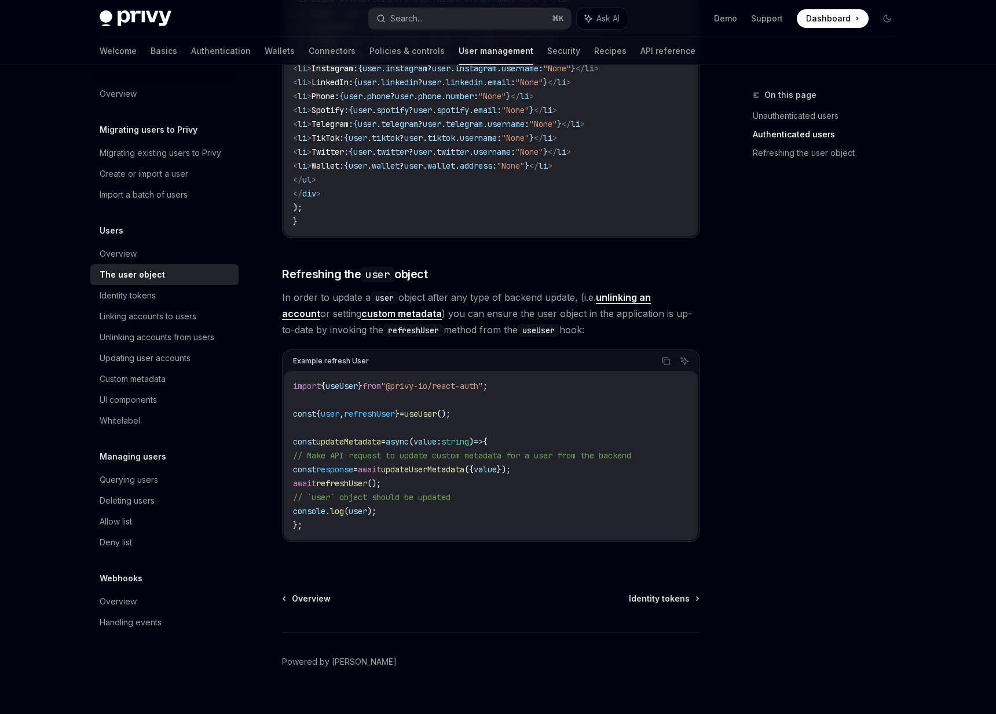 This screenshot has width=996, height=714. I want to click on a: unlinking an account, so click(466, 305).